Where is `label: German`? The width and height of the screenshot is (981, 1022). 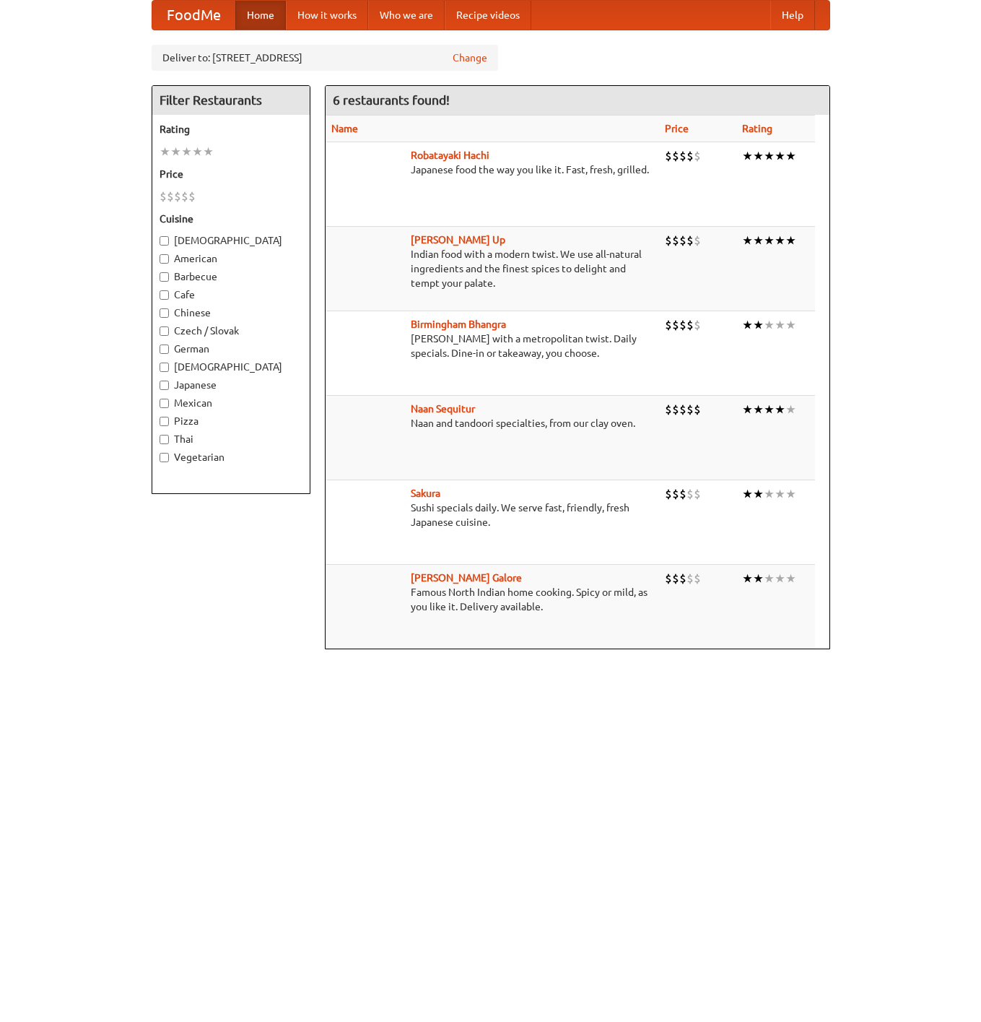 label: German is located at coordinates (231, 349).